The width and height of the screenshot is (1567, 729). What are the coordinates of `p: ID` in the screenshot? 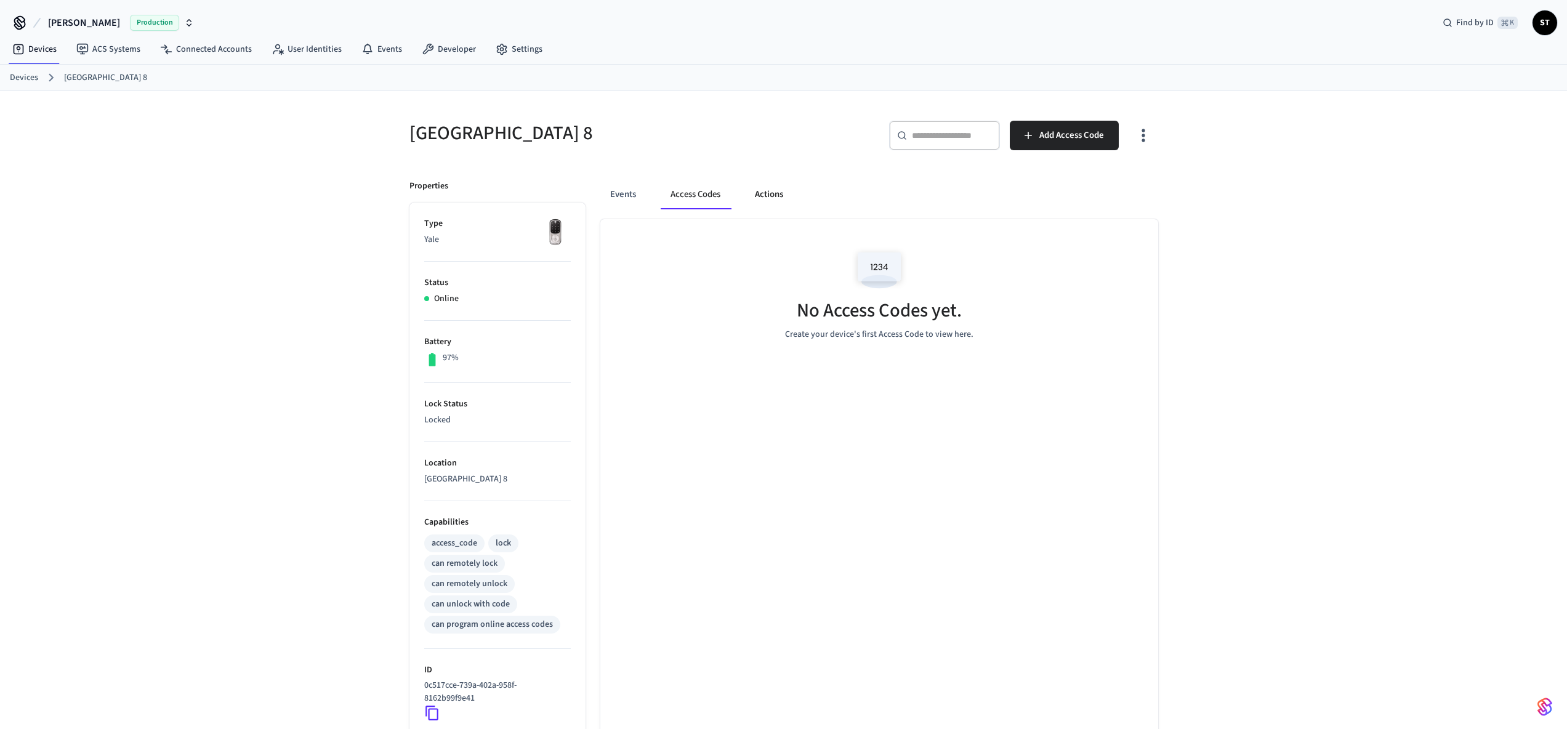 It's located at (497, 670).